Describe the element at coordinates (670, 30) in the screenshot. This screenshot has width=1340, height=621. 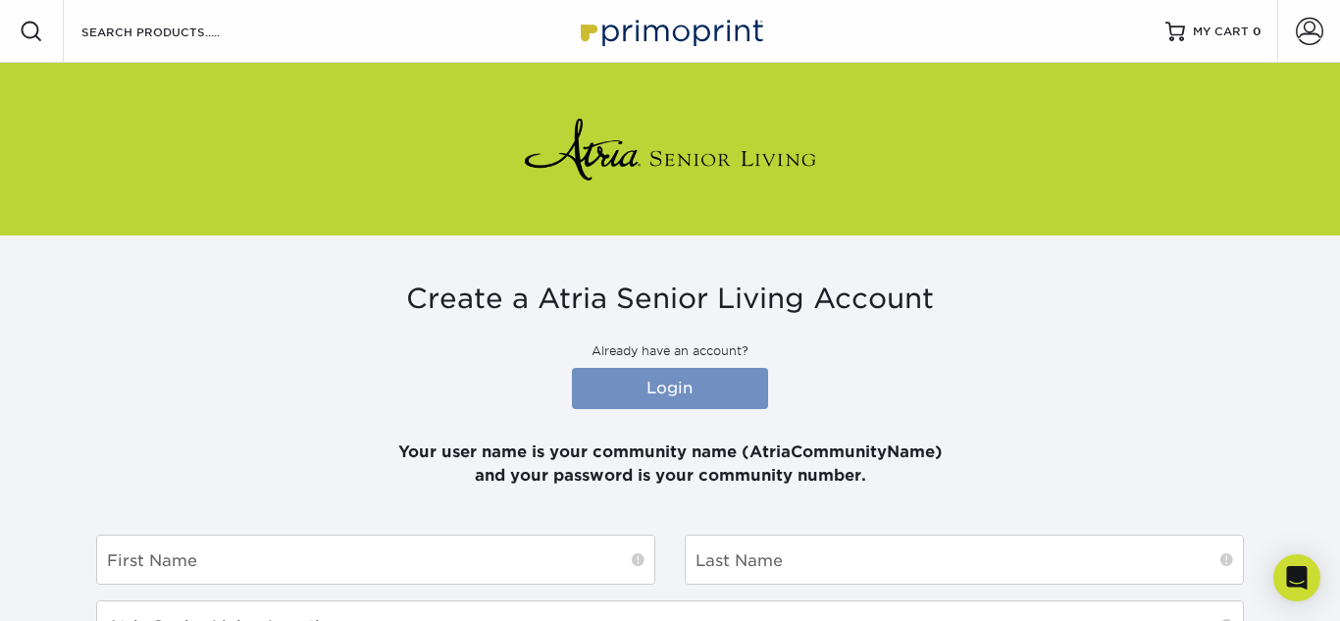
I see `img: Primoprint` at that location.